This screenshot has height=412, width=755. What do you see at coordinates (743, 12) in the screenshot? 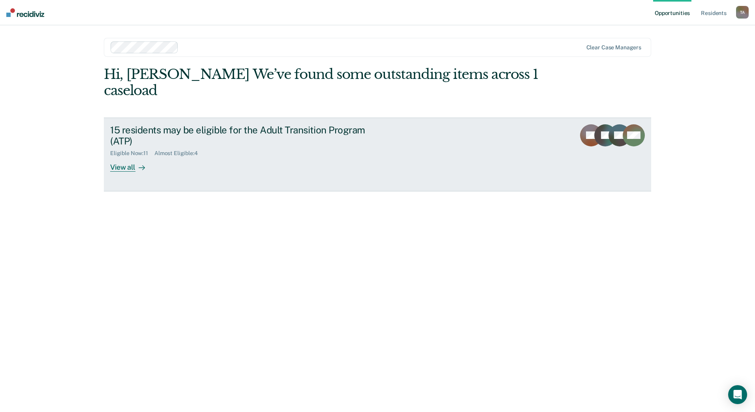
I see `button: TA` at bounding box center [743, 12].